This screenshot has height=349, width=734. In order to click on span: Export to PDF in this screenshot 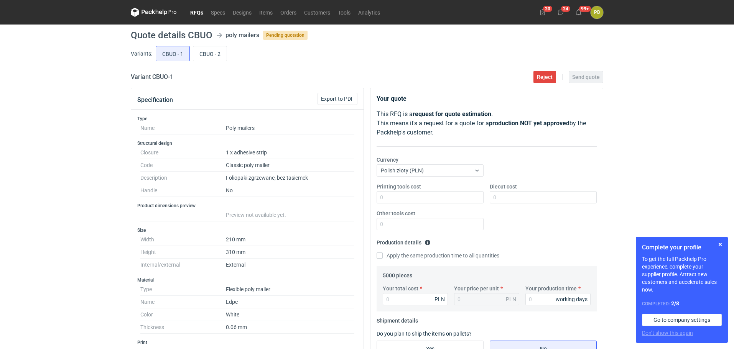, I will do `click(337, 99)`.